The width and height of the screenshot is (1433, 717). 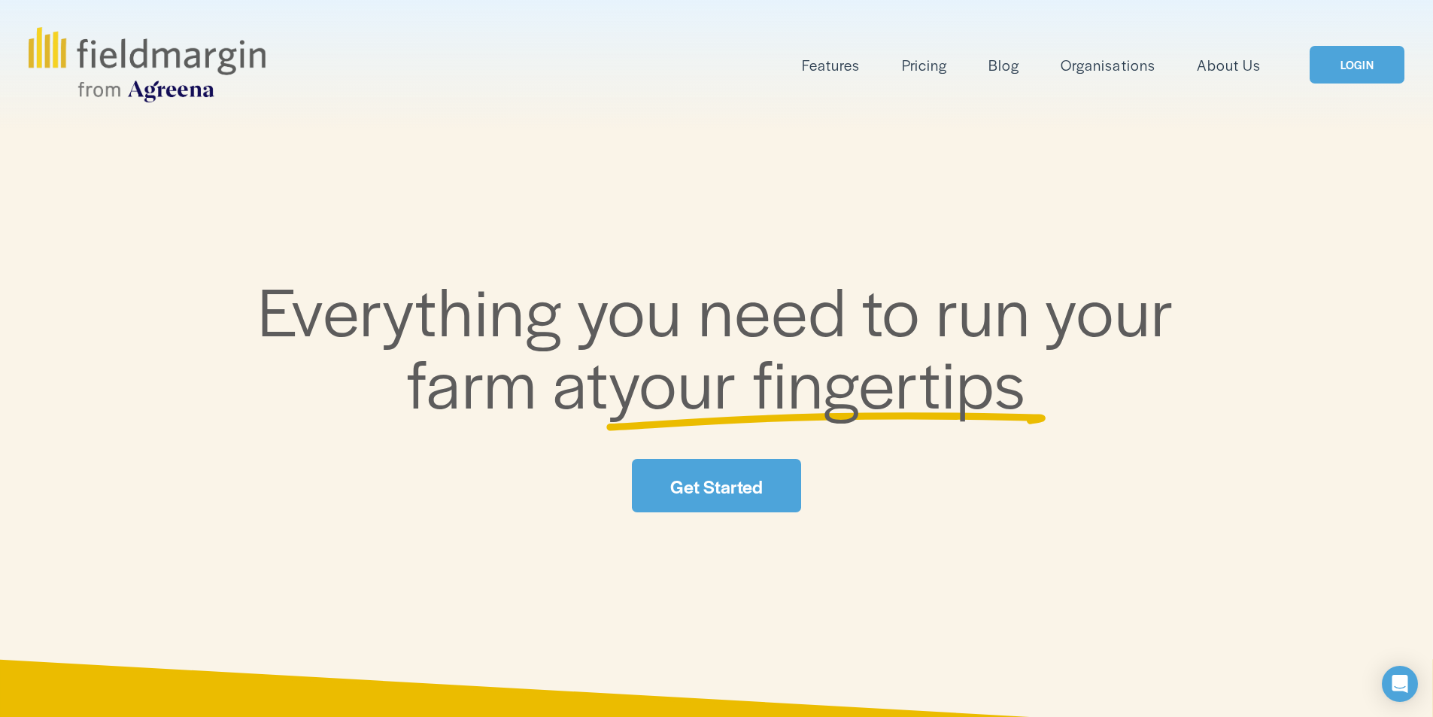 I want to click on a: Pricing, so click(x=925, y=65).